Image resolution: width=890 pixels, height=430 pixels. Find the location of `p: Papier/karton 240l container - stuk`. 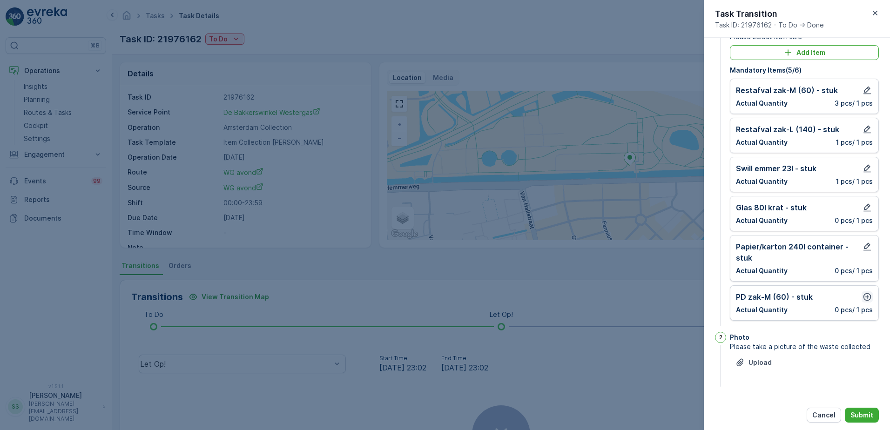

p: Papier/karton 240l container - stuk is located at coordinates (799, 252).